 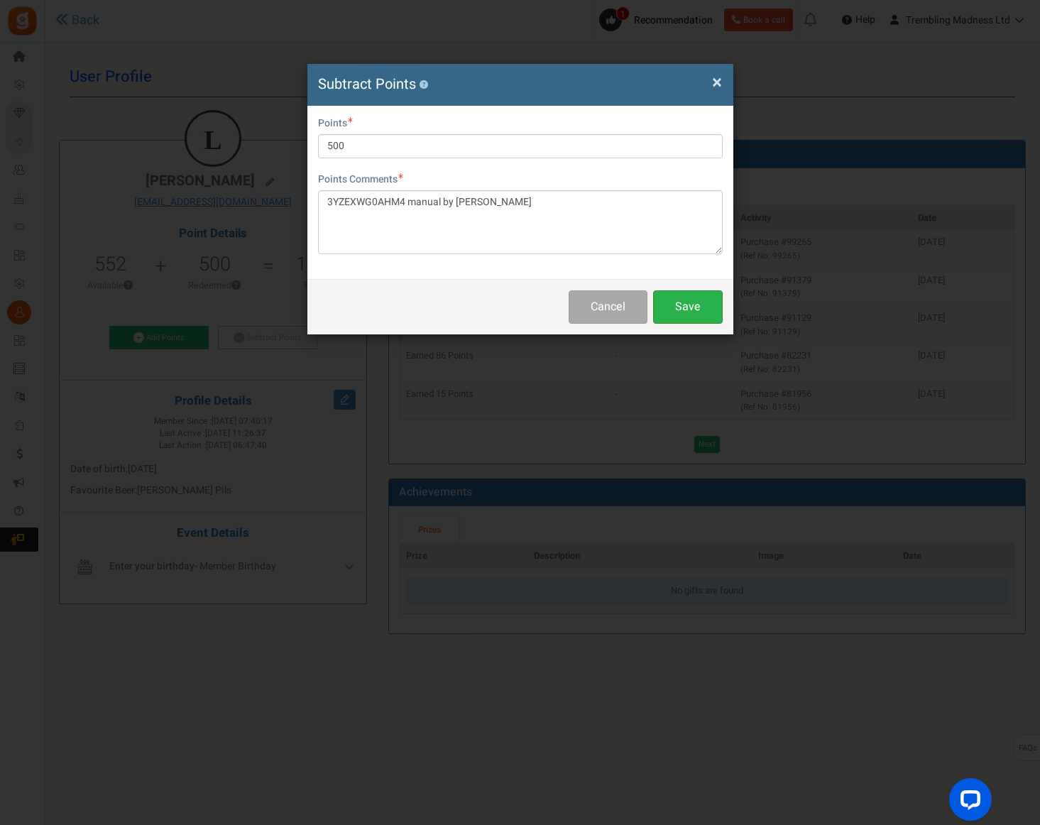 I want to click on label: Points, so click(x=335, y=123).